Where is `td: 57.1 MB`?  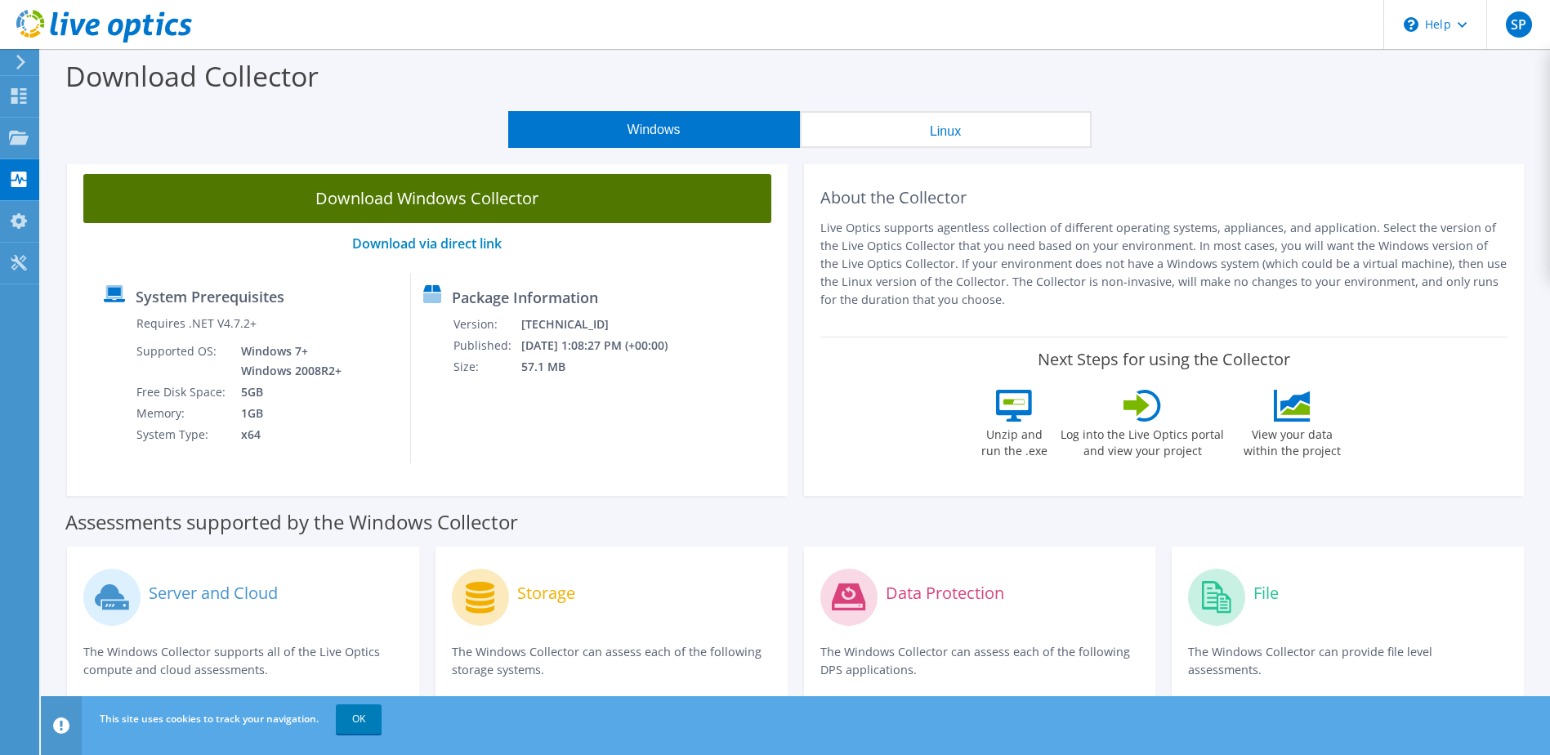 td: 57.1 MB is located at coordinates (605, 367).